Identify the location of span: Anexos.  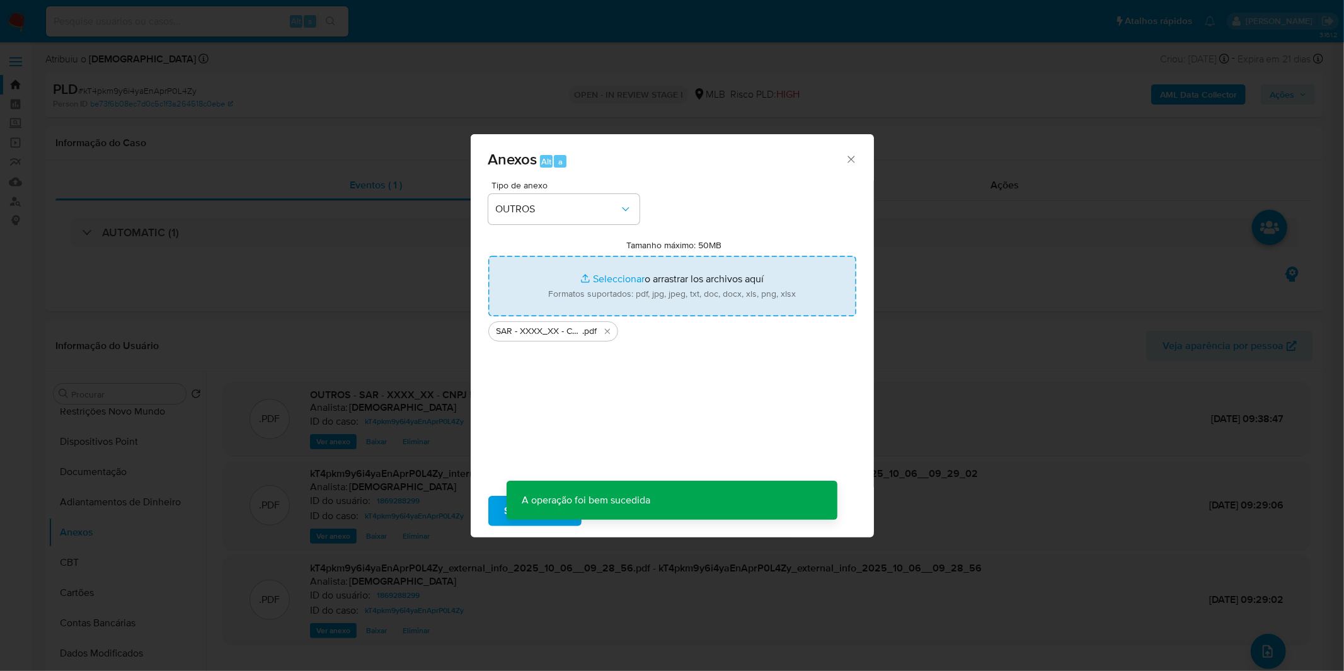
(513, 159).